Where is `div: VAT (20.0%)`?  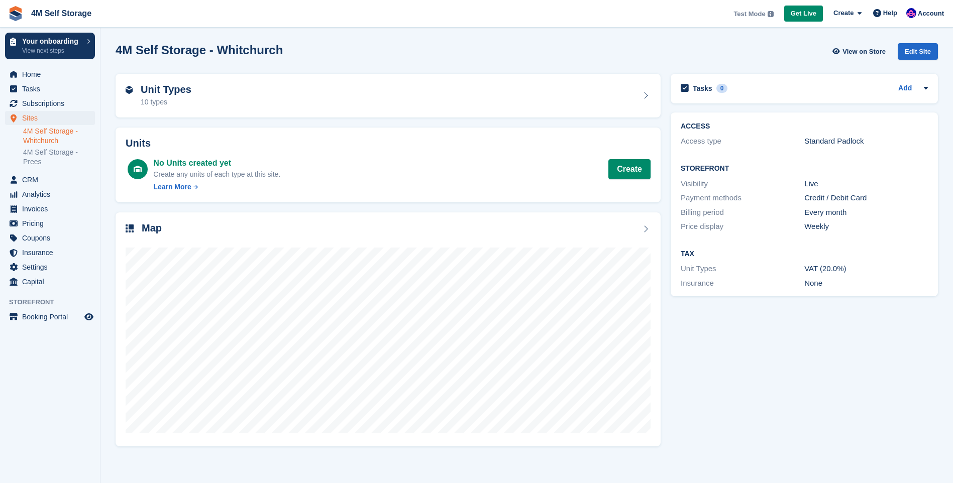
div: VAT (20.0%) is located at coordinates (866, 269).